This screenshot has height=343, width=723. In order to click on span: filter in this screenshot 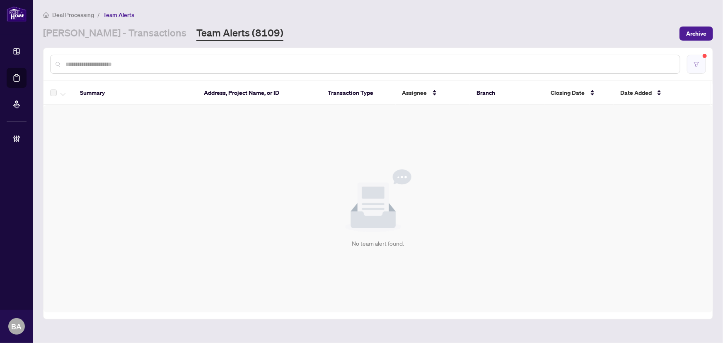, I will do `click(697, 64)`.